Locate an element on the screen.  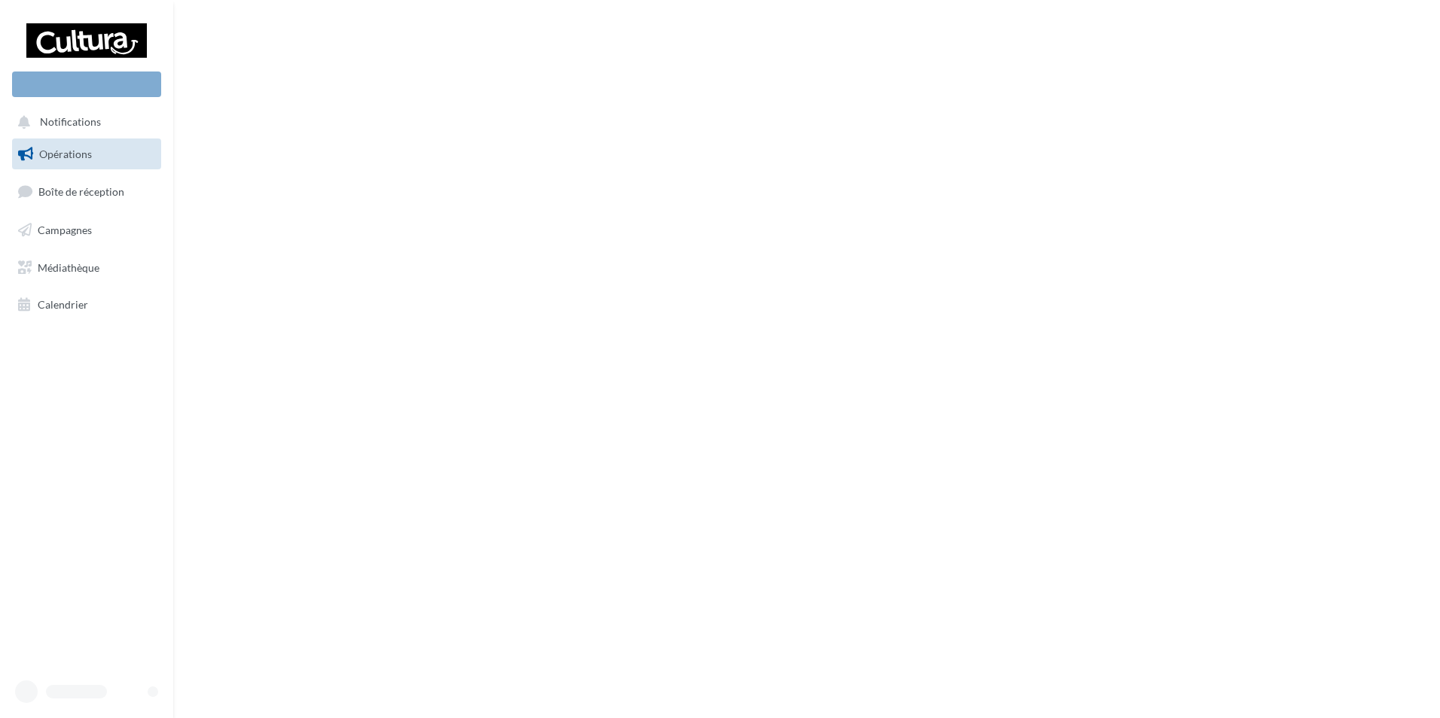
a: Calendrier is located at coordinates (87, 305).